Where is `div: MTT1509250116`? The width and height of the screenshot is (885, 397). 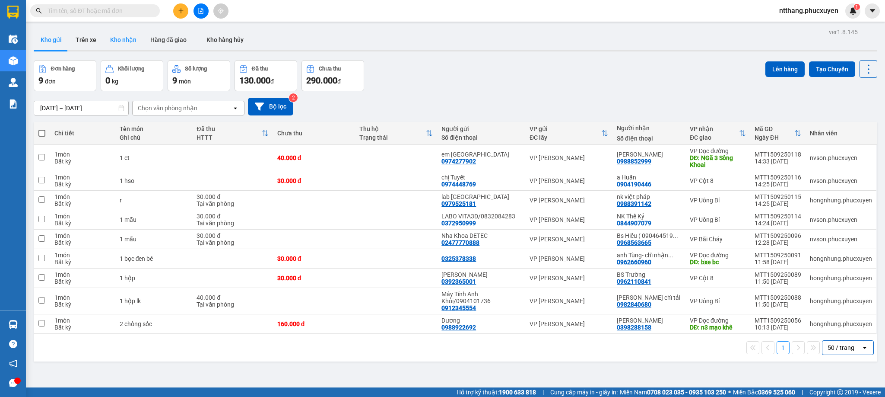 div: MTT1509250116 is located at coordinates (778, 177).